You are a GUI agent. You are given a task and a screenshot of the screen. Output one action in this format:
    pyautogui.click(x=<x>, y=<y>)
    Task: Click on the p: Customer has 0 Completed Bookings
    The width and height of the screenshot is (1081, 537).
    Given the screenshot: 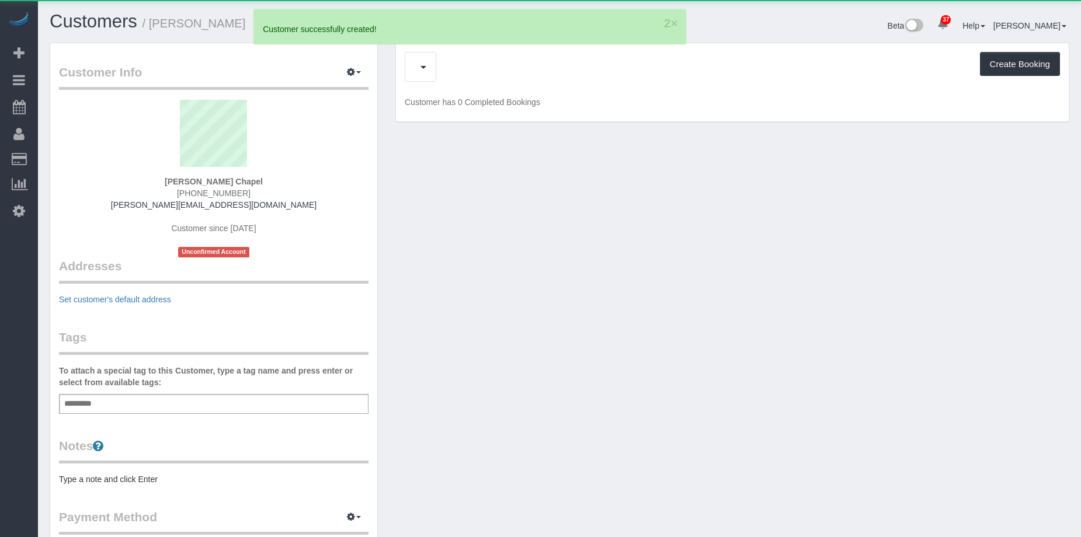 What is the action you would take?
    pyautogui.click(x=733, y=102)
    